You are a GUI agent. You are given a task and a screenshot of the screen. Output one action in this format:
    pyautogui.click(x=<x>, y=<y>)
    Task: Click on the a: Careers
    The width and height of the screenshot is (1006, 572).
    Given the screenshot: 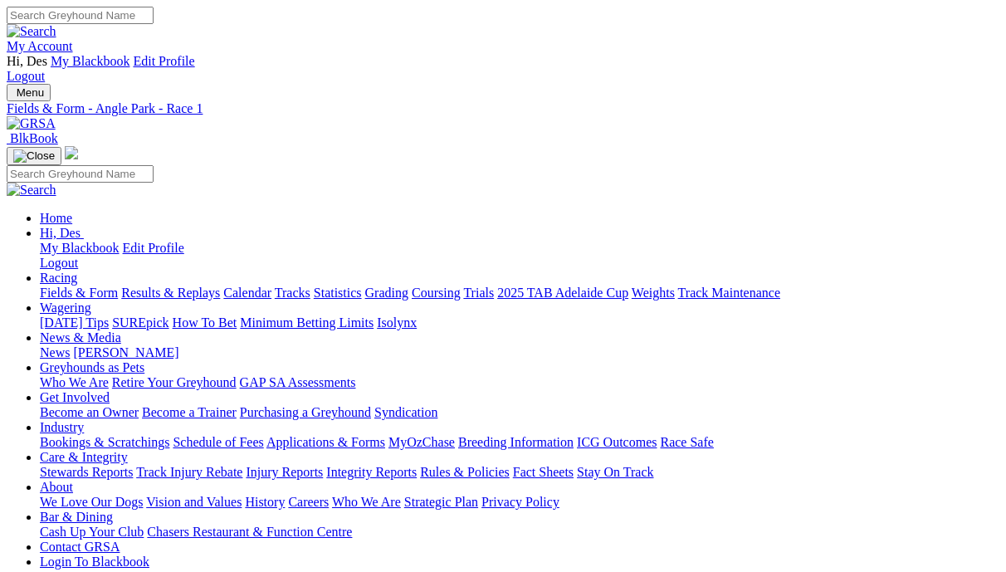 What is the action you would take?
    pyautogui.click(x=308, y=502)
    